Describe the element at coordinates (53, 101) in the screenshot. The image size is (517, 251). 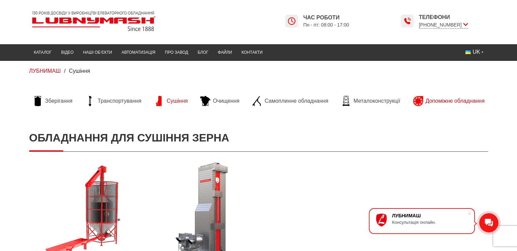
I see `a: Зберігання` at that location.